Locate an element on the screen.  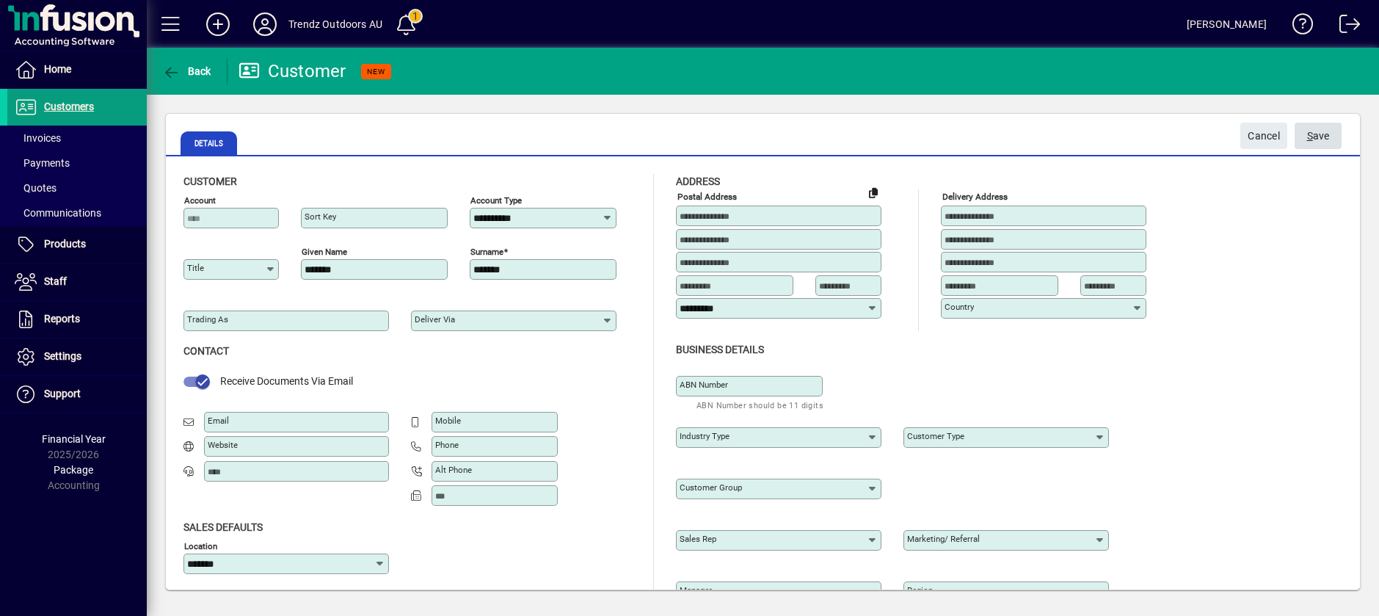
button: Profile is located at coordinates (265, 24).